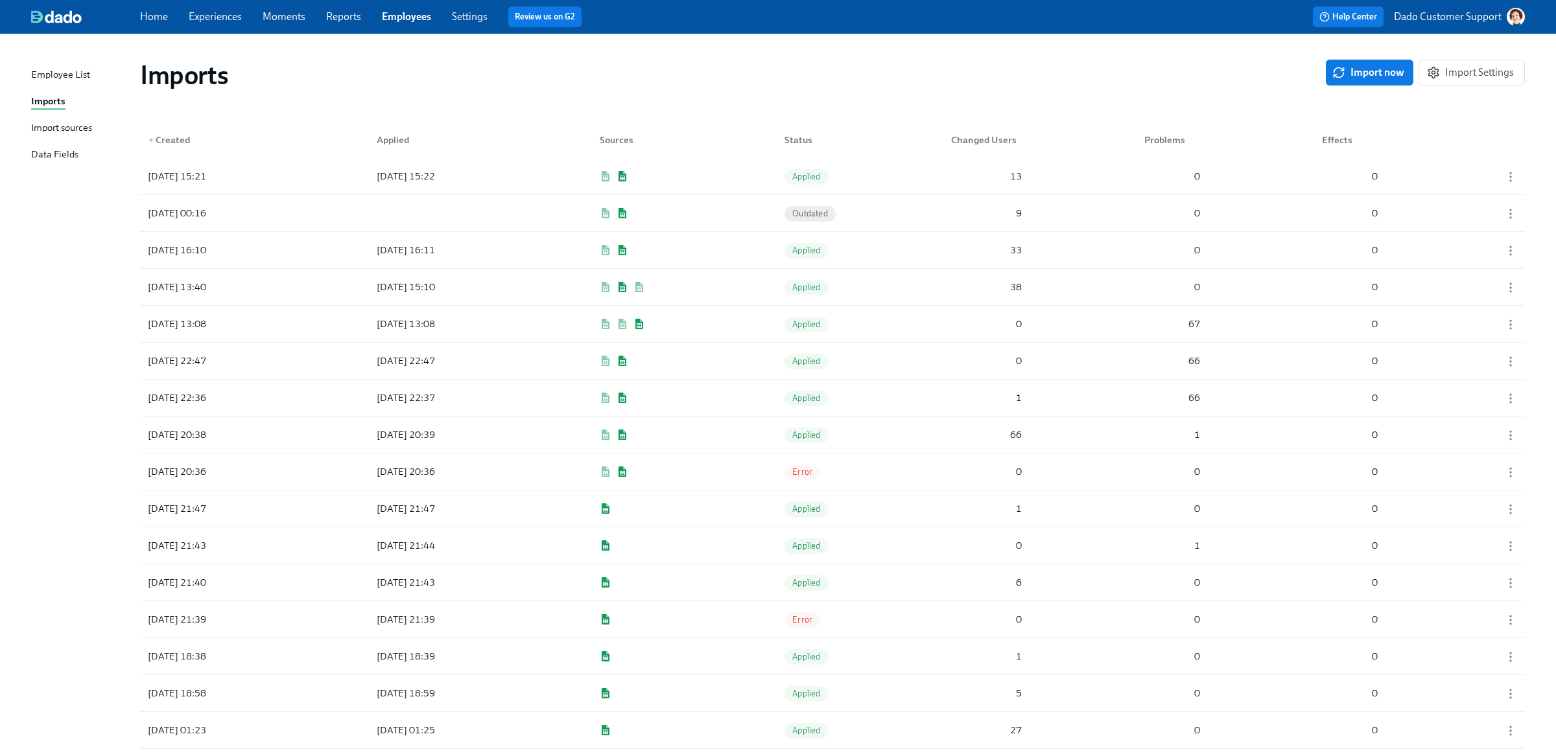  Describe the element at coordinates (86, 17) in the screenshot. I see `a: dado` at that location.